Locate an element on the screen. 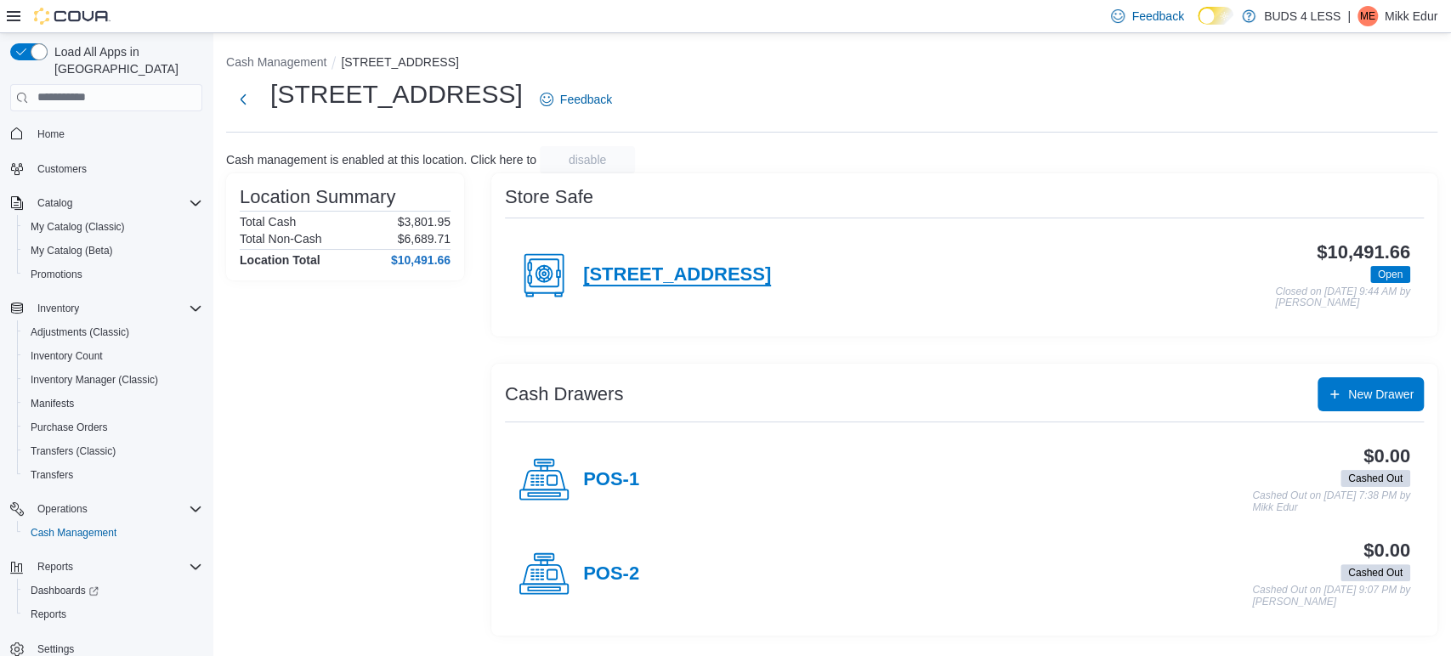 This screenshot has height=656, width=1451. span: Cash Management is located at coordinates (113, 533).